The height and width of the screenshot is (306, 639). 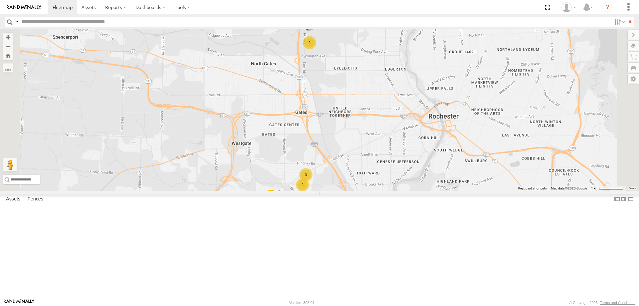 What do you see at coordinates (618, 302) in the screenshot?
I see `a: Terms and Conditions` at bounding box center [618, 302].